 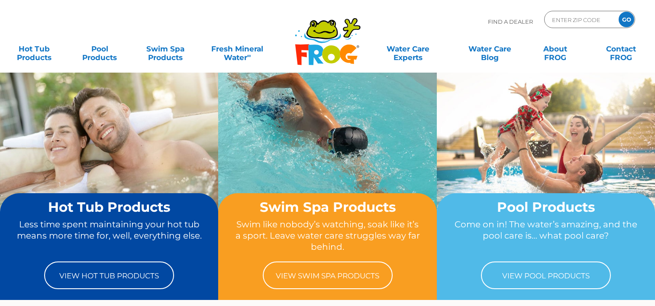 I want to click on a: Water CareExperts, so click(x=408, y=49).